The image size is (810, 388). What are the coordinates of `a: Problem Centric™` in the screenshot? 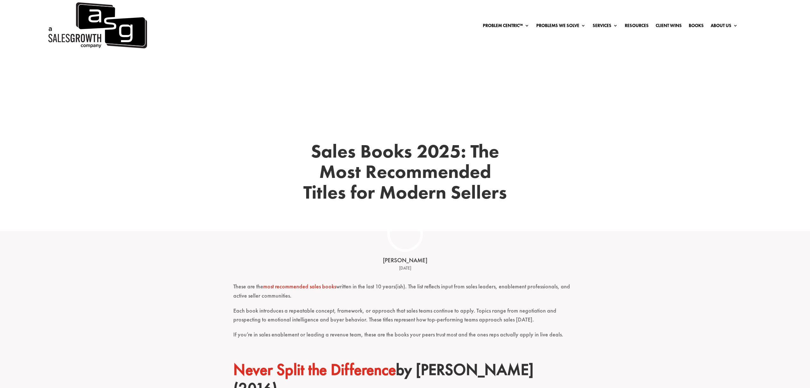 It's located at (506, 27).